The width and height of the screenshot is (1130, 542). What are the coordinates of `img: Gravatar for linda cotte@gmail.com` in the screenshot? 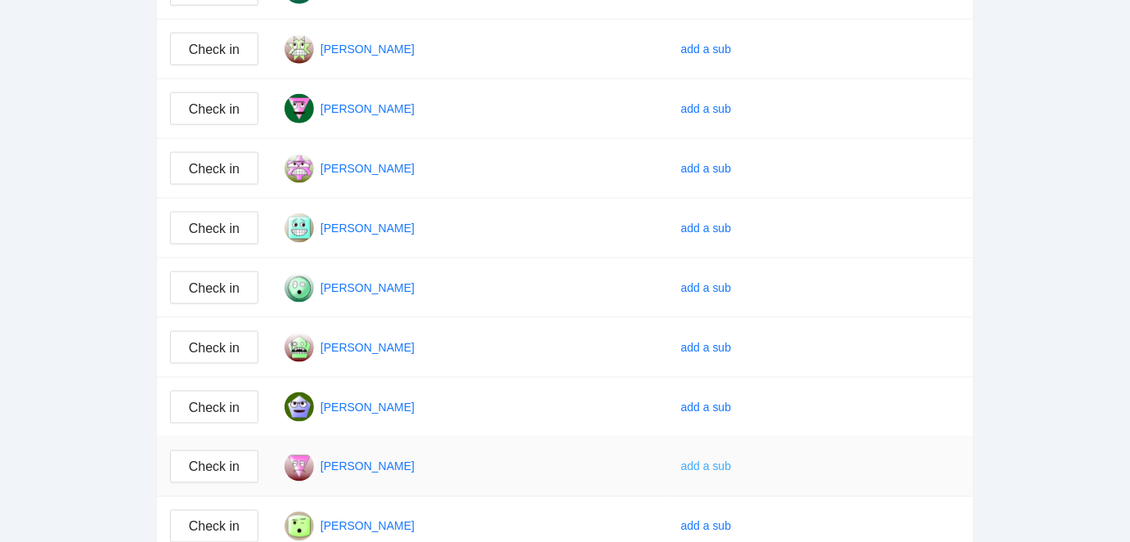 It's located at (299, 109).